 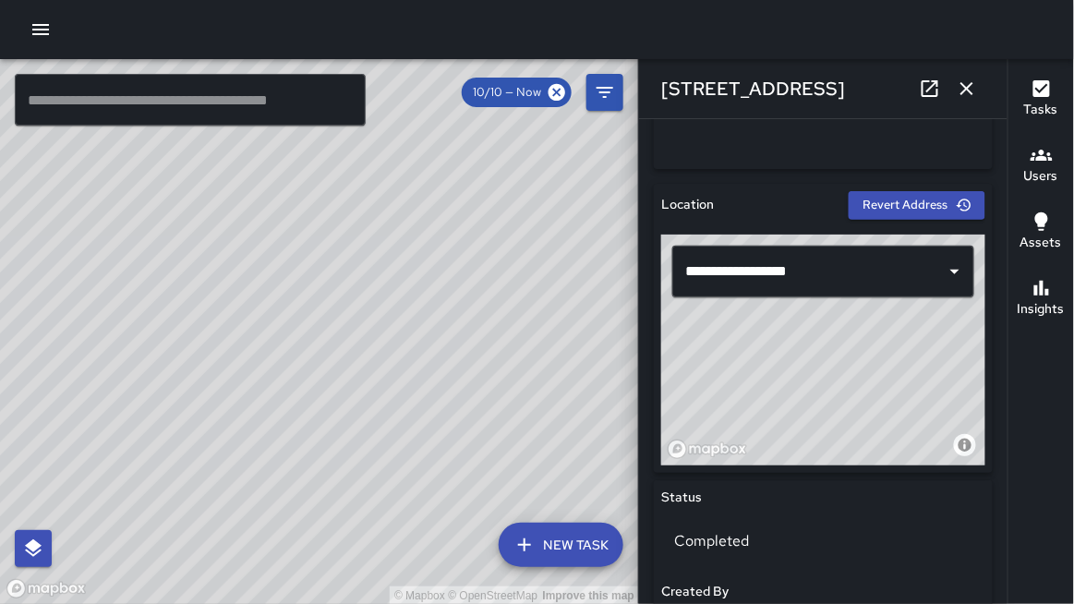 What do you see at coordinates (605, 92) in the screenshot?
I see `button: Filters` at bounding box center [605, 92].